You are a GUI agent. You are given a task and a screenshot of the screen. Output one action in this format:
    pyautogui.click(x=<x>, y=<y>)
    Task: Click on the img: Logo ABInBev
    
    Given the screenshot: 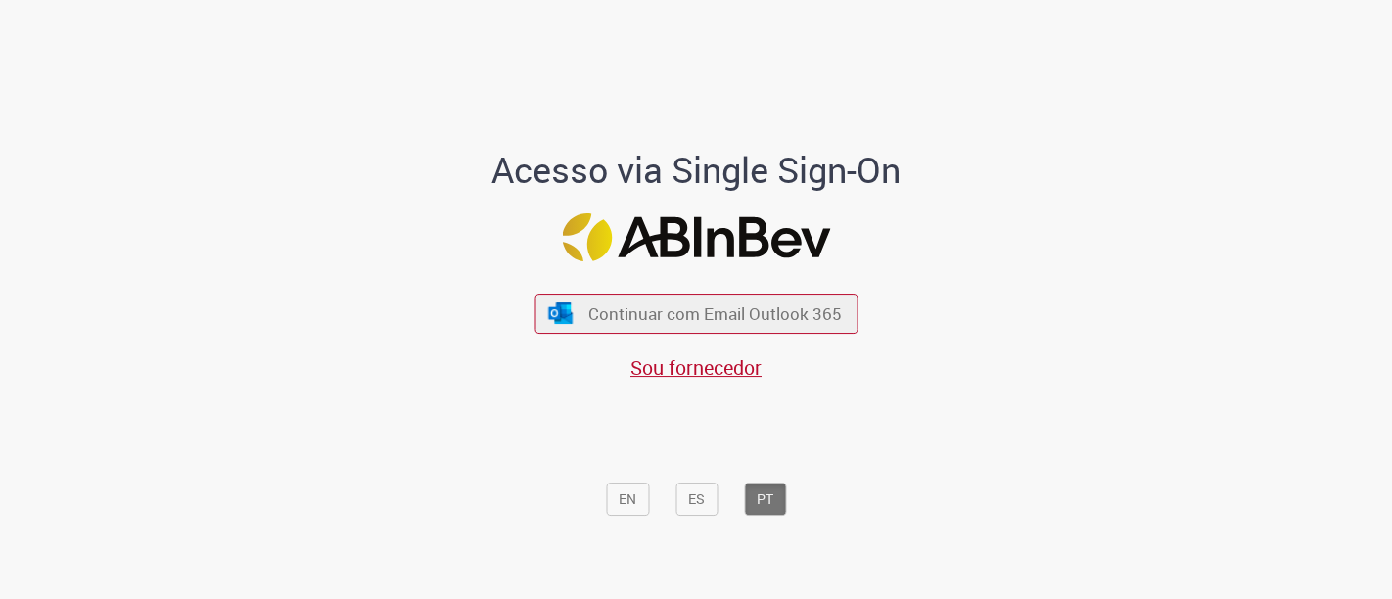 What is the action you would take?
    pyautogui.click(x=696, y=237)
    